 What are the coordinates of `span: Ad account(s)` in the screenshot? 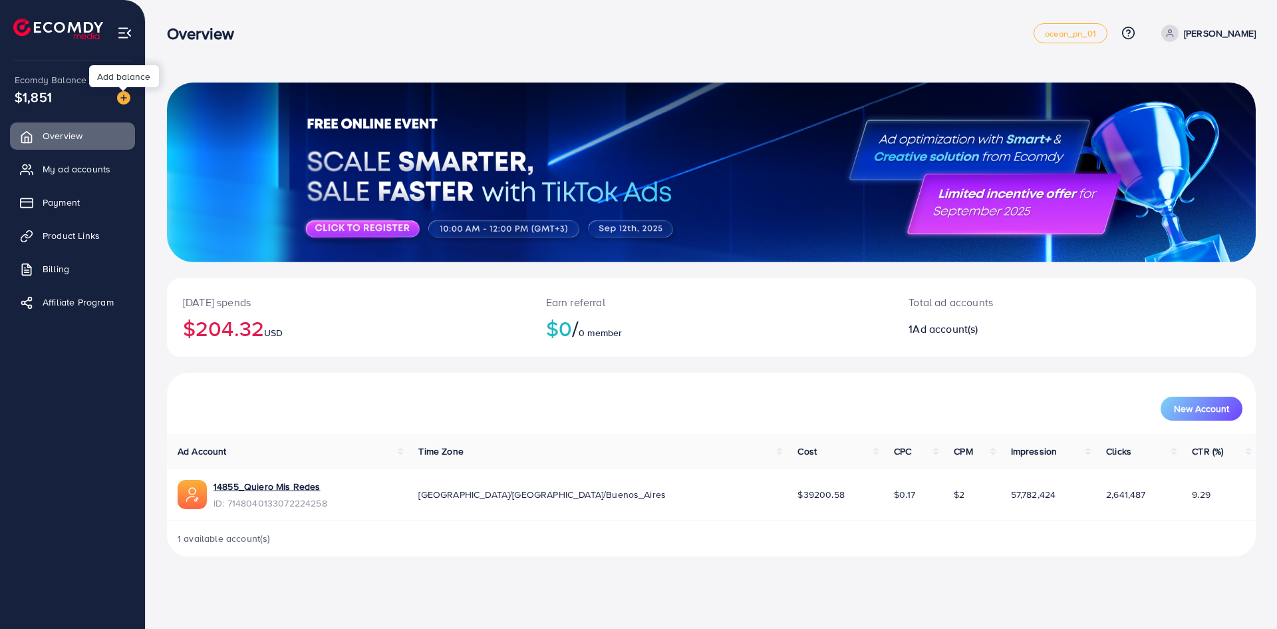 It's located at (945, 329).